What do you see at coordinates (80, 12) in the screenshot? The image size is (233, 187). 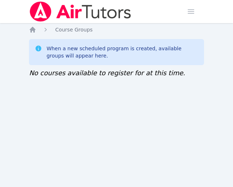 I see `img: Air Tutors` at bounding box center [80, 12].